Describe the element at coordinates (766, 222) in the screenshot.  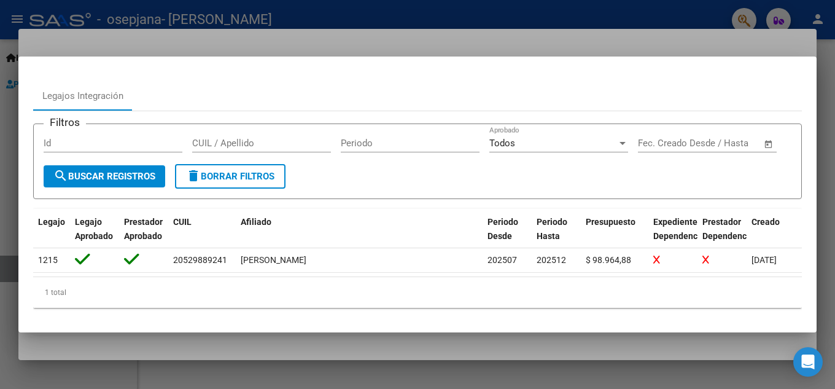
I see `span: Creado` at that location.